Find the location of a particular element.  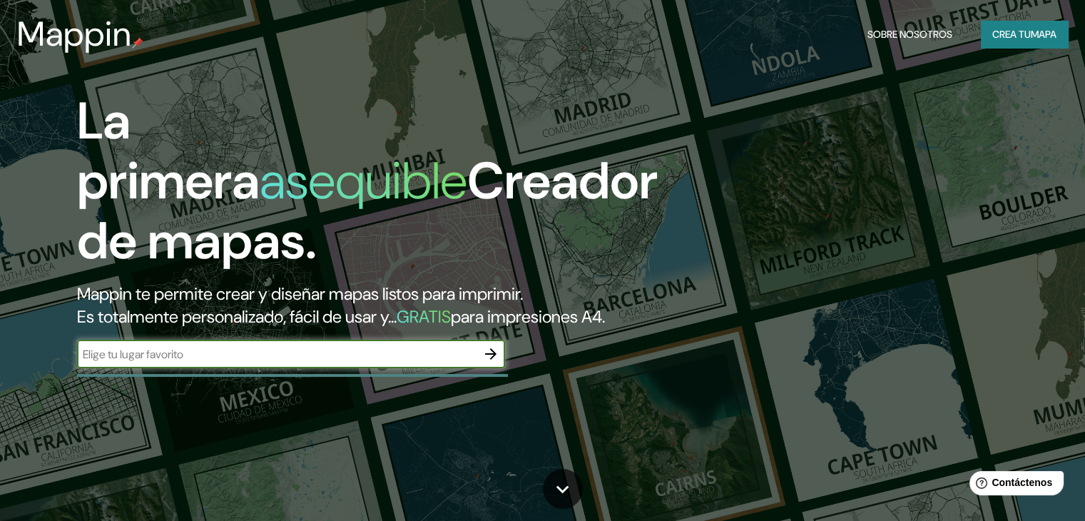

font: Creador de mapas. is located at coordinates (367, 210).